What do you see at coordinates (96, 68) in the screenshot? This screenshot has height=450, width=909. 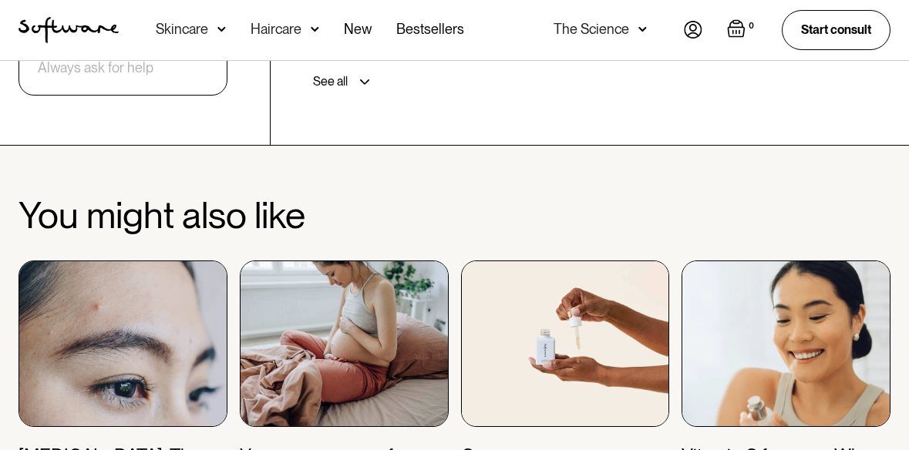 I see `a: Always ask for help` at bounding box center [96, 68].